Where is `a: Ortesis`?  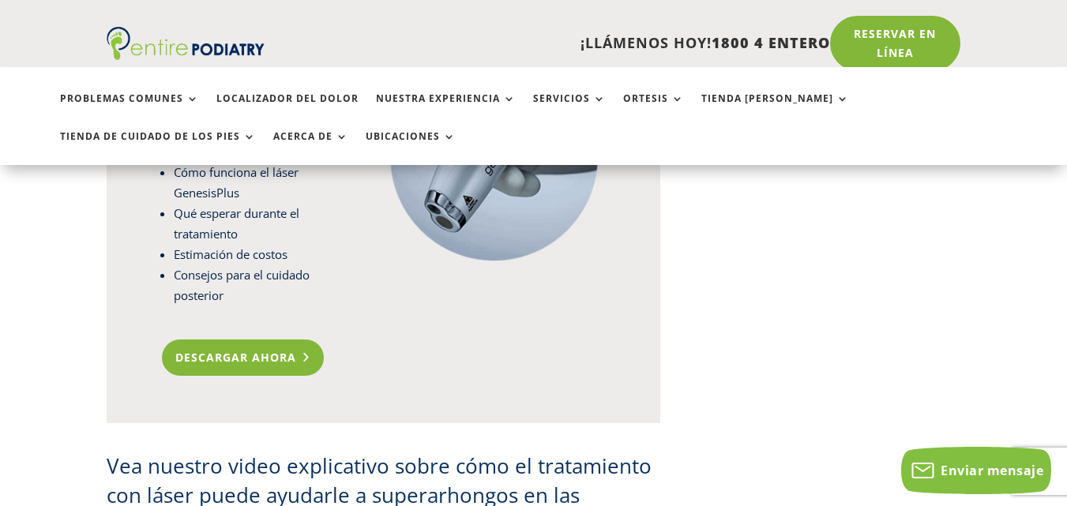 a: Ortesis is located at coordinates (653, 110).